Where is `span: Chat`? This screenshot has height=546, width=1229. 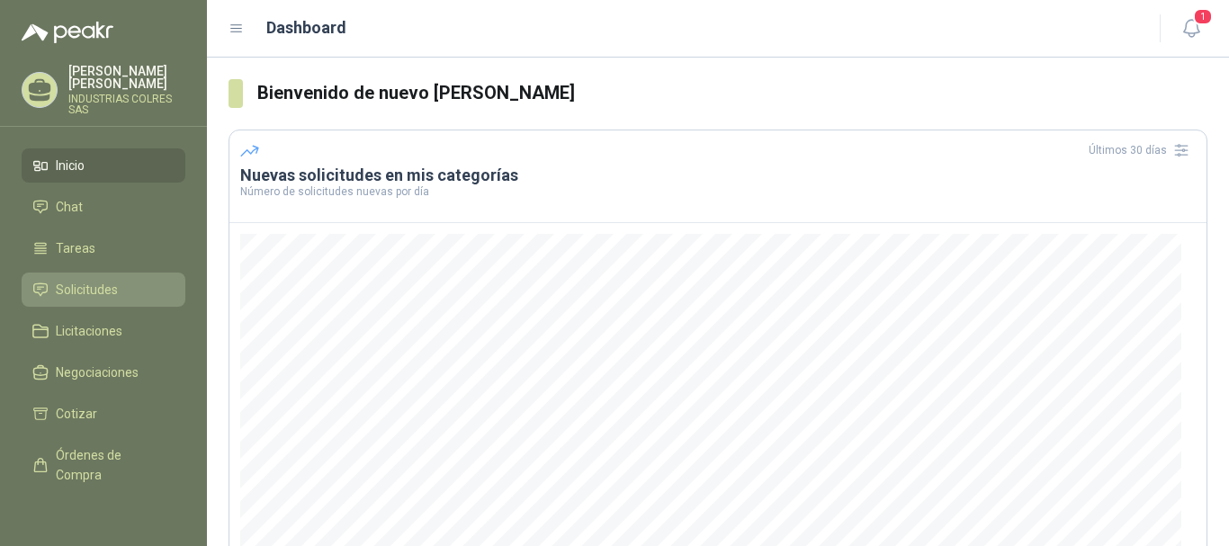
span: Chat is located at coordinates (69, 207).